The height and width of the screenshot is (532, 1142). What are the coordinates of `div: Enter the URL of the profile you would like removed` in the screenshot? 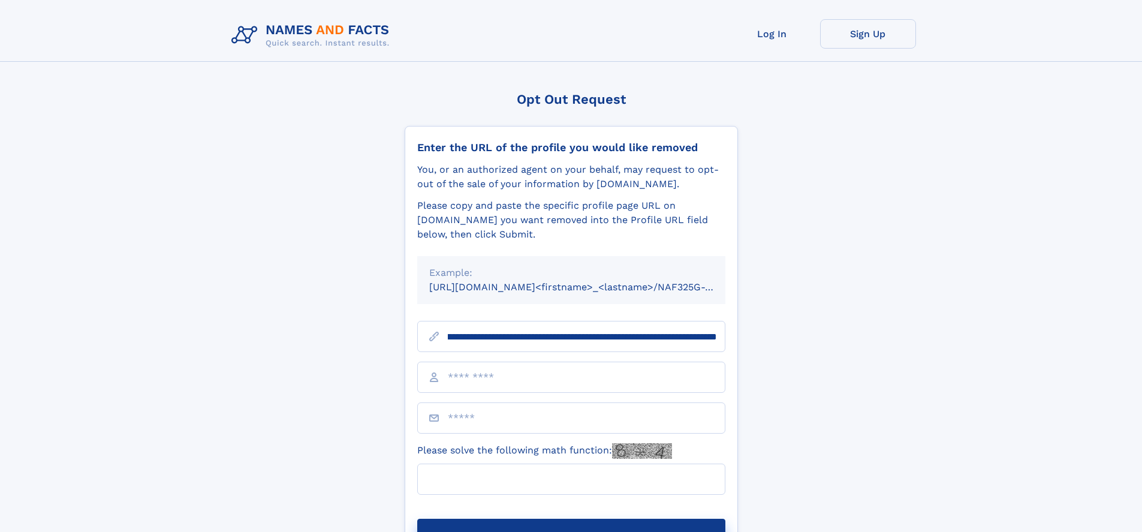 It's located at (571, 147).